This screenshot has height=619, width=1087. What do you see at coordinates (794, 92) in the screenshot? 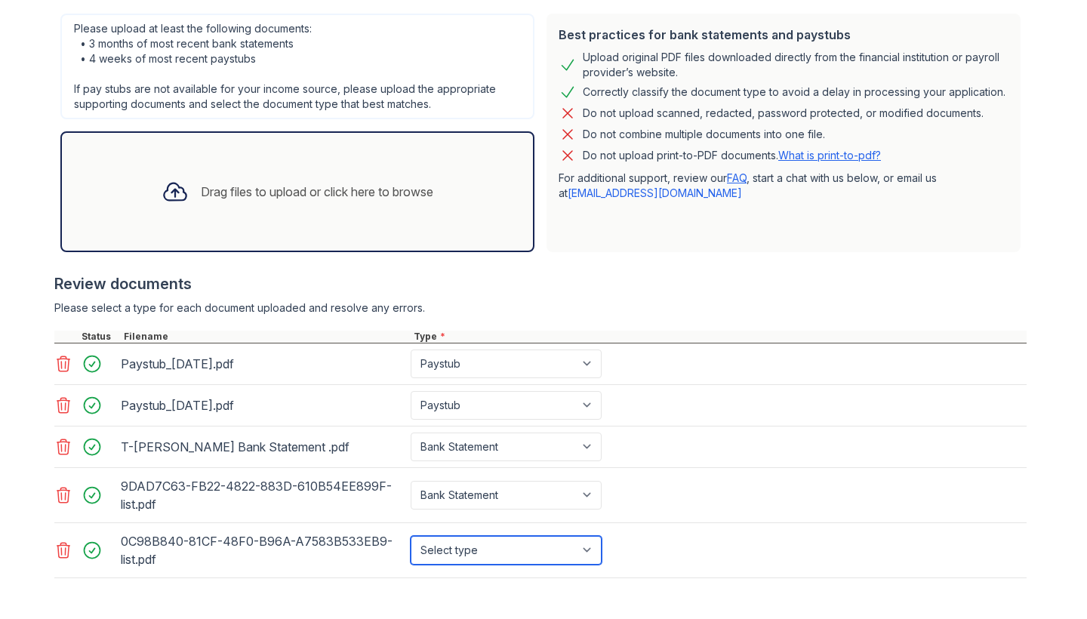
I see `div: Correctly classify the document type to avoid a delay in processing your application.` at bounding box center [794, 92].